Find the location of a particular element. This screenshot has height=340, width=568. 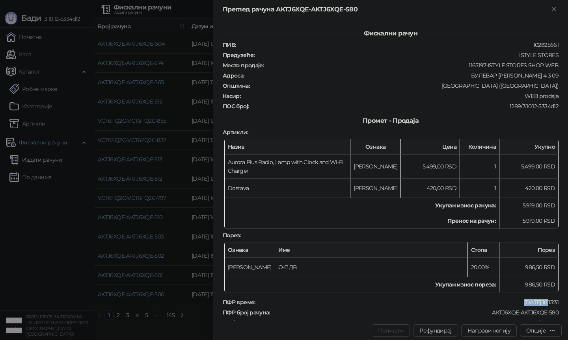

td: О-ПДВ is located at coordinates (371, 268).